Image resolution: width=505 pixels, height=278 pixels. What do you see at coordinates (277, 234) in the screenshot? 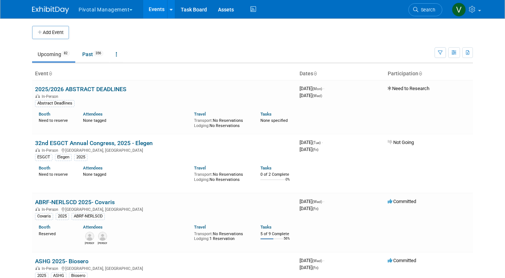
I see `div: 5 of 9 Complete` at bounding box center [277, 234].